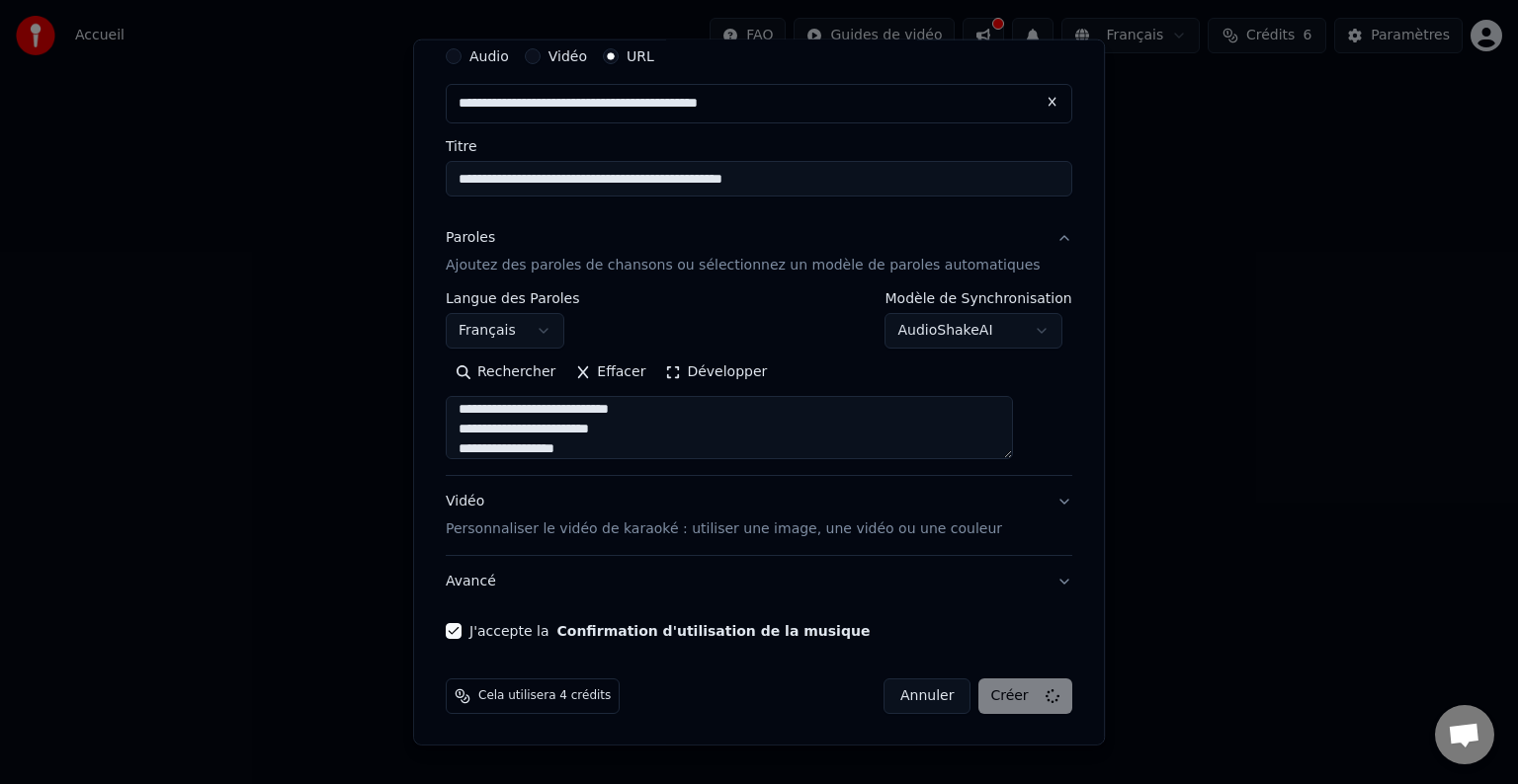 This screenshot has height=784, width=1518. I want to click on button: J'accepte la, so click(714, 631).